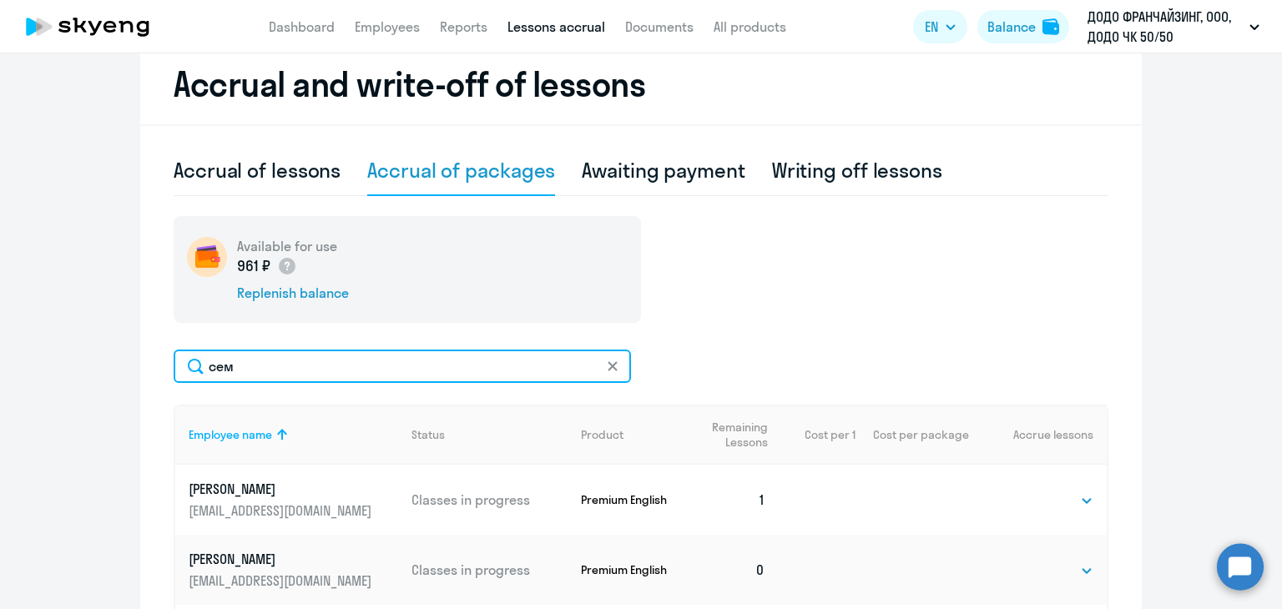  I want to click on div: Awaiting payment, so click(663, 170).